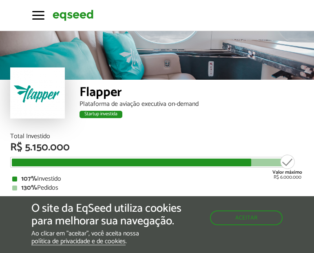 This screenshot has width=314, height=253. Describe the element at coordinates (107, 215) in the screenshot. I see `h5: O site da EqSeed utiliza cookies para melhorar sua navegação.` at that location.